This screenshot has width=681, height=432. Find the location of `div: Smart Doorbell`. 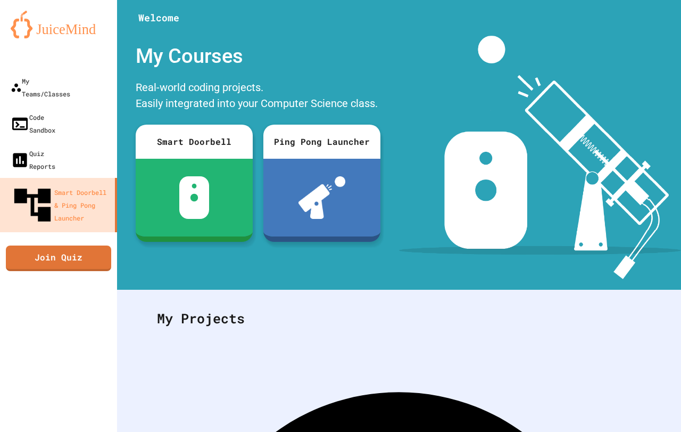

div: Smart Doorbell is located at coordinates (194, 142).